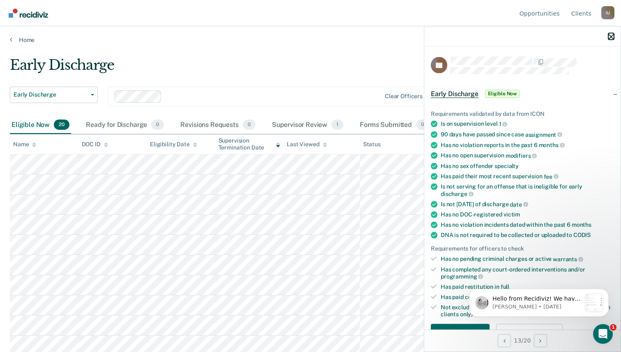  I want to click on div: Has completed any court-ordered interventions and/or, so click(527, 273).